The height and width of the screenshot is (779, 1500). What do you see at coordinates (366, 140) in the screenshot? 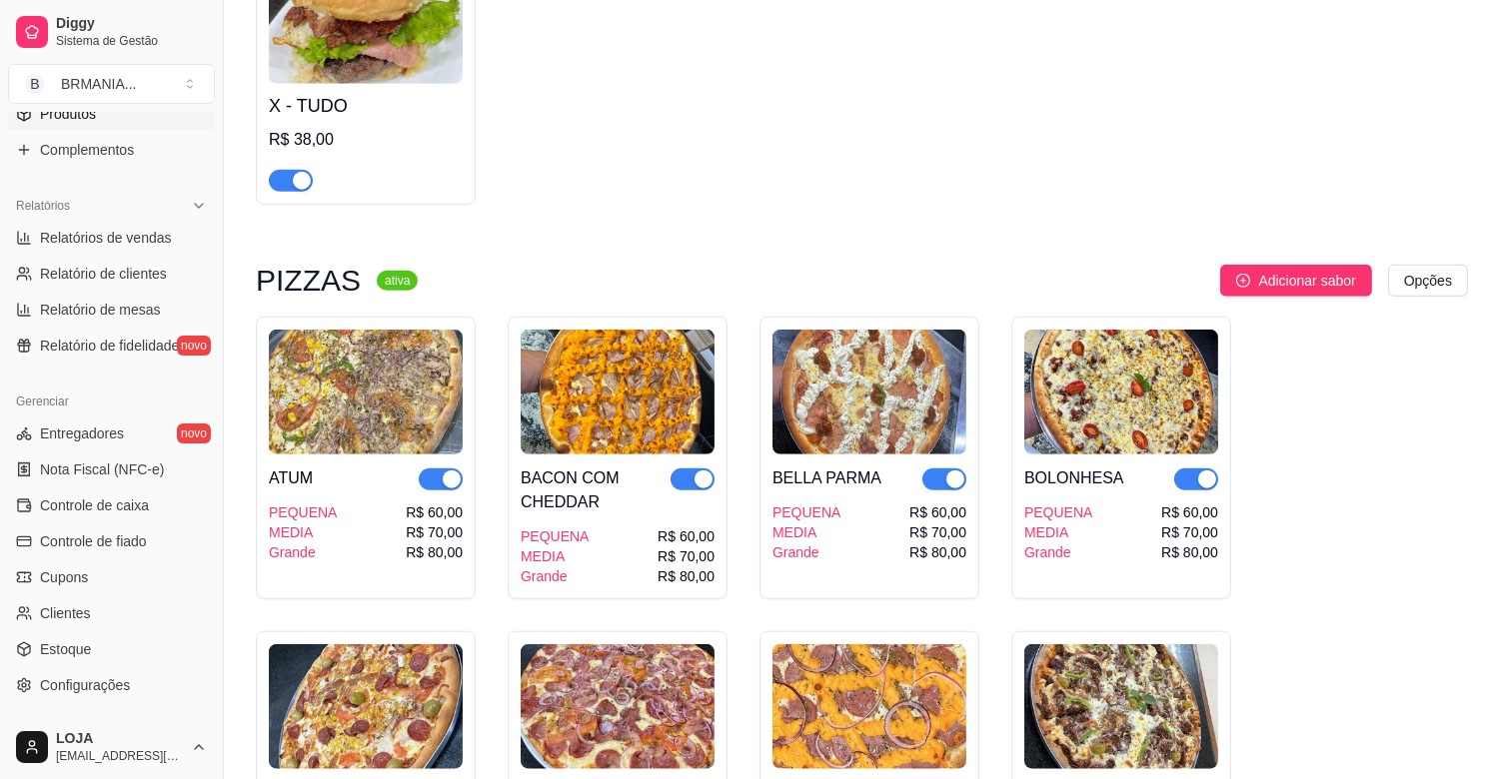
I see `div: R$ 38,00` at bounding box center [366, 140].